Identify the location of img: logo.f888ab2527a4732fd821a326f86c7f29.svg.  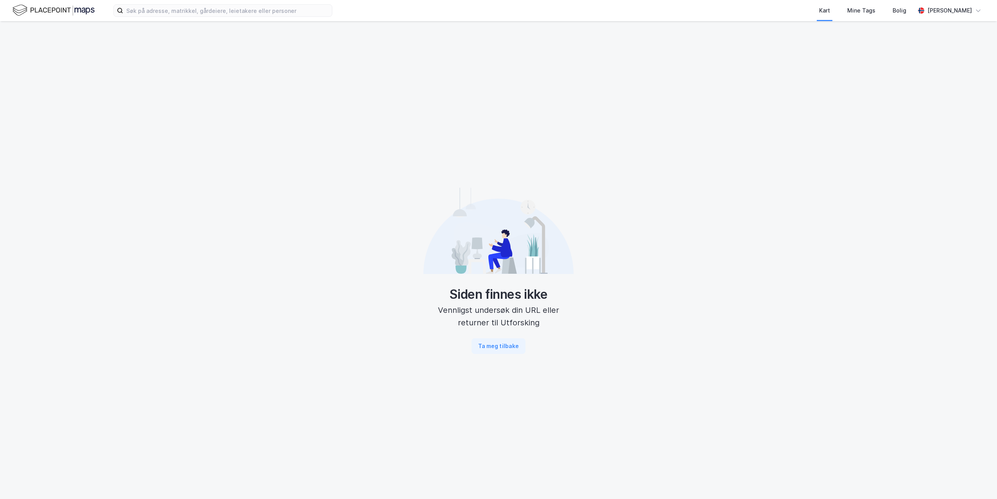
(54, 10).